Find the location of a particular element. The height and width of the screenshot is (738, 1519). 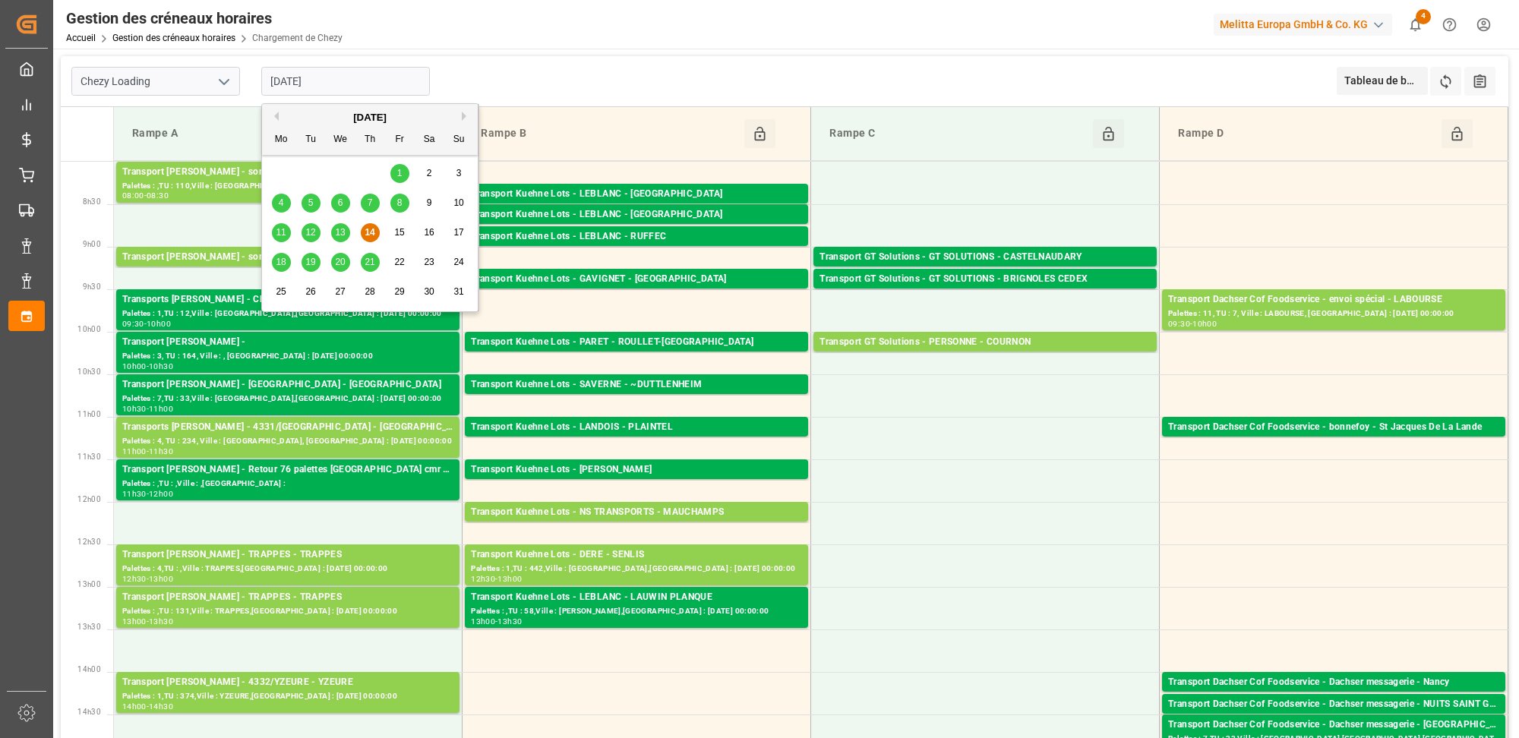

span: 19 is located at coordinates (310, 262).